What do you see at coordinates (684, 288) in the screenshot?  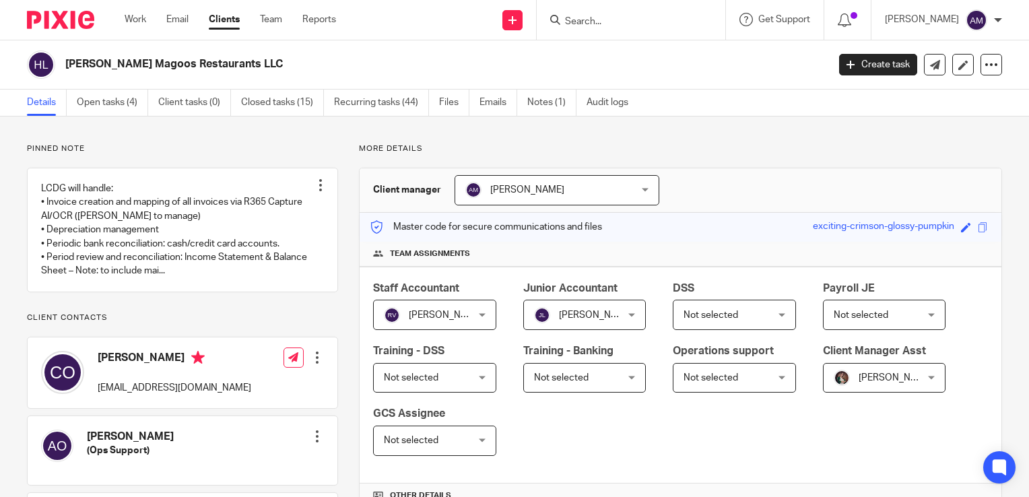 I see `span: DSS` at bounding box center [684, 288].